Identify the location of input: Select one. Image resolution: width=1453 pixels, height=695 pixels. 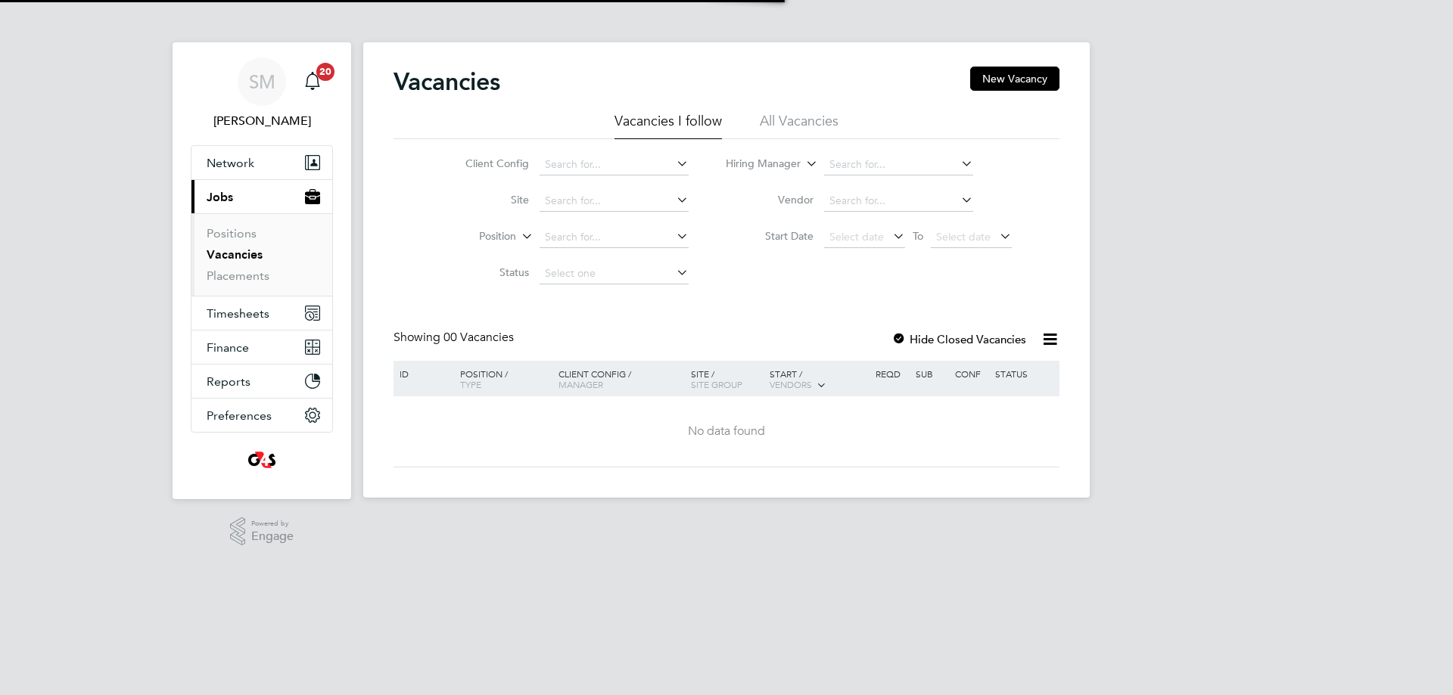
(614, 274).